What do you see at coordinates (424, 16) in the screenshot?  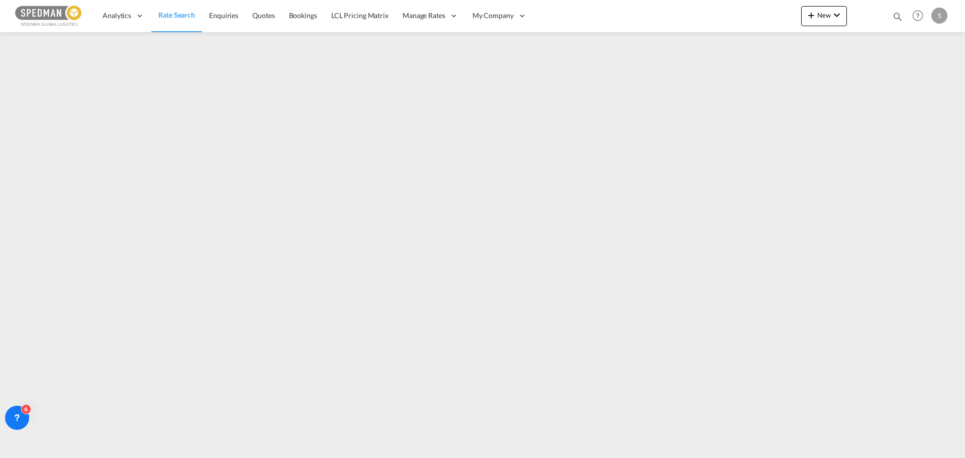 I see `span: Manage Rates` at bounding box center [424, 16].